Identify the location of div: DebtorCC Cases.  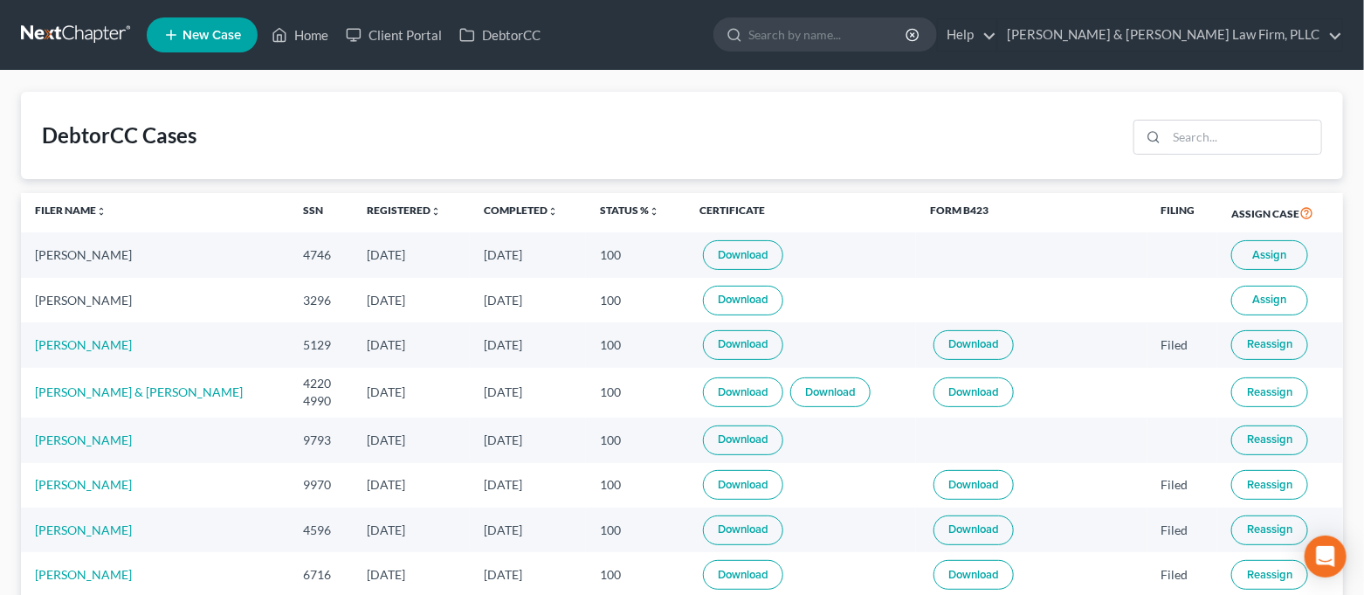
(119, 135).